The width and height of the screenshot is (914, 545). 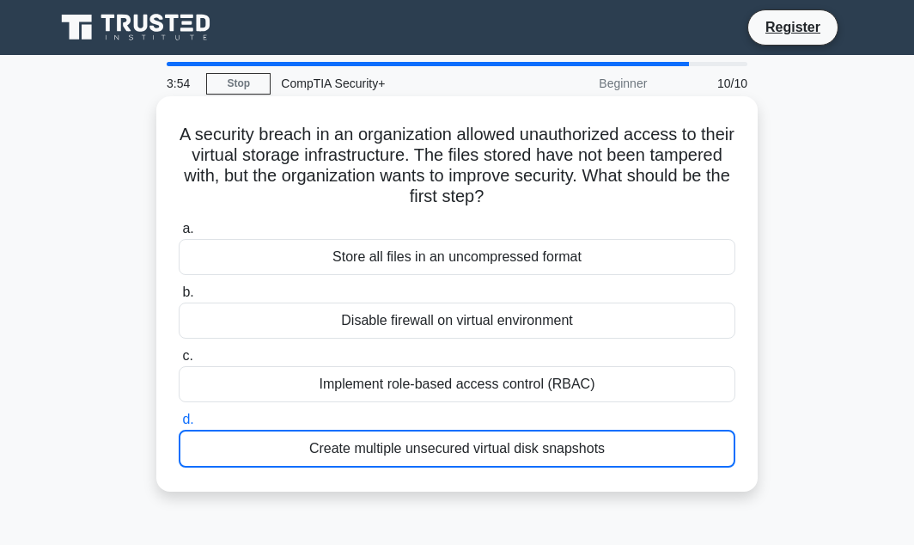 I want to click on h5: A security breach in an organization allowed unauthorized access to their virtual storage infrast..., so click(x=457, y=166).